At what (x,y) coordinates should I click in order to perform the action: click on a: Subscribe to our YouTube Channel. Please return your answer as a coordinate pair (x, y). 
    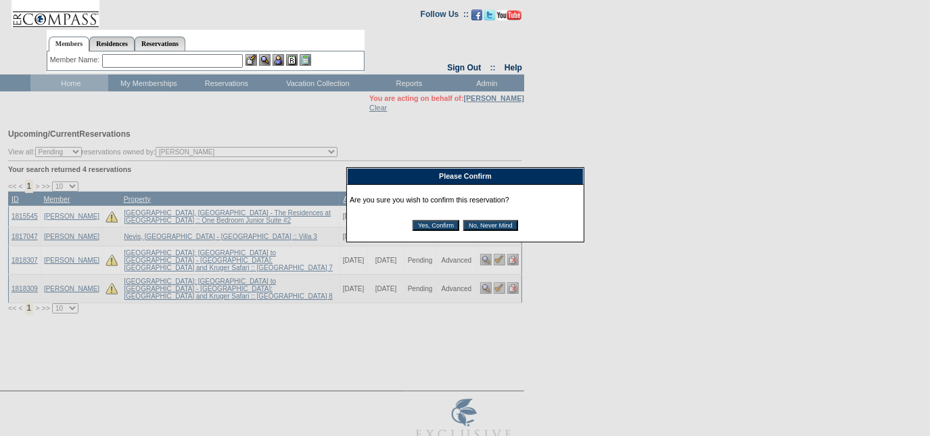
    Looking at the image, I should click on (509, 18).